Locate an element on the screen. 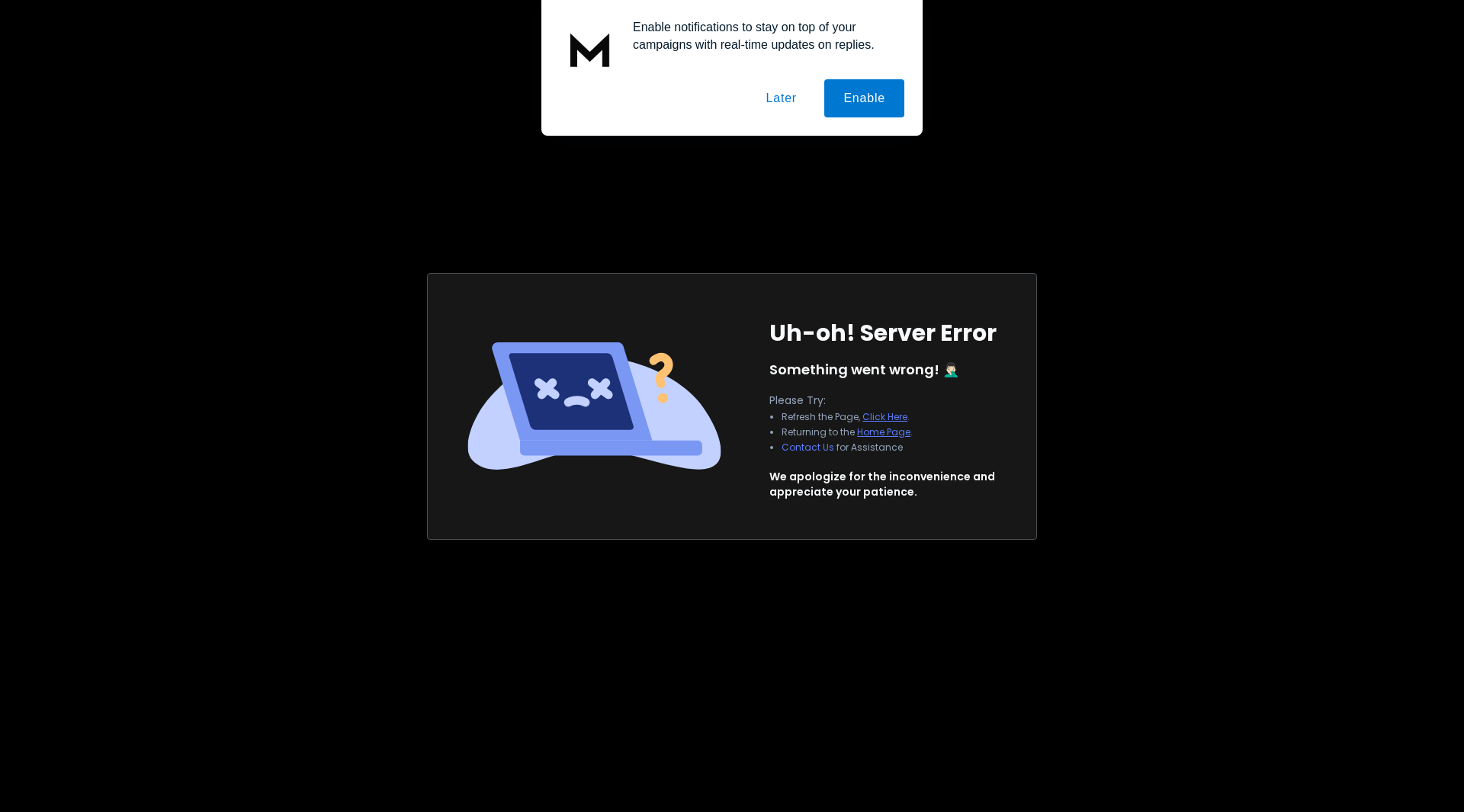 This screenshot has height=812, width=1464. button: Contact Us is located at coordinates (807, 448).